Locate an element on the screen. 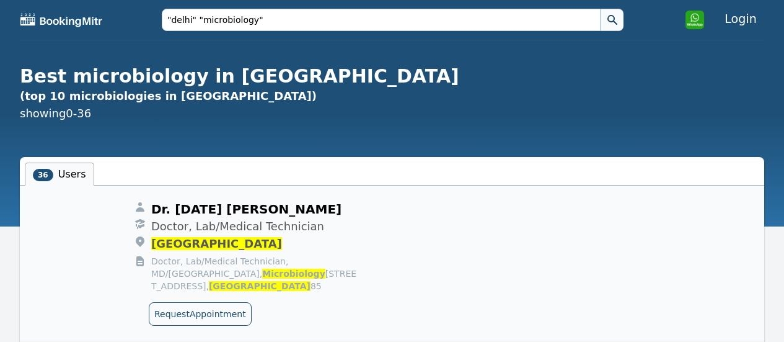 Image resolution: width=784 pixels, height=342 pixels. input: Search is located at coordinates (381, 20).